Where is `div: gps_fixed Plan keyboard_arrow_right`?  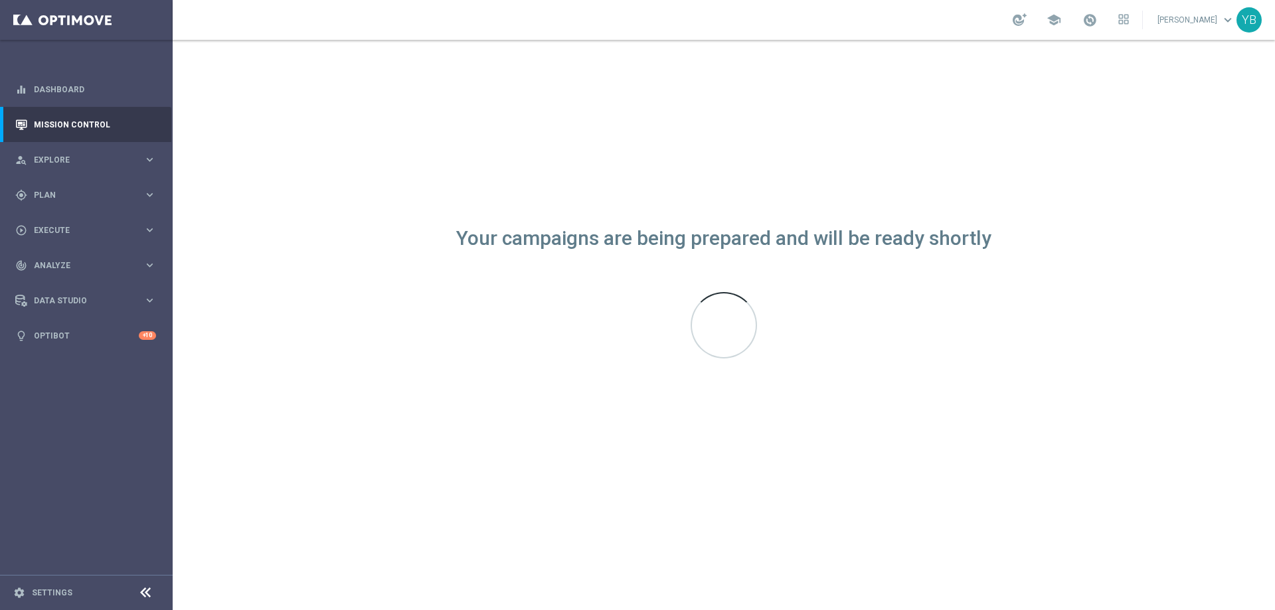 div: gps_fixed Plan keyboard_arrow_right is located at coordinates (86, 195).